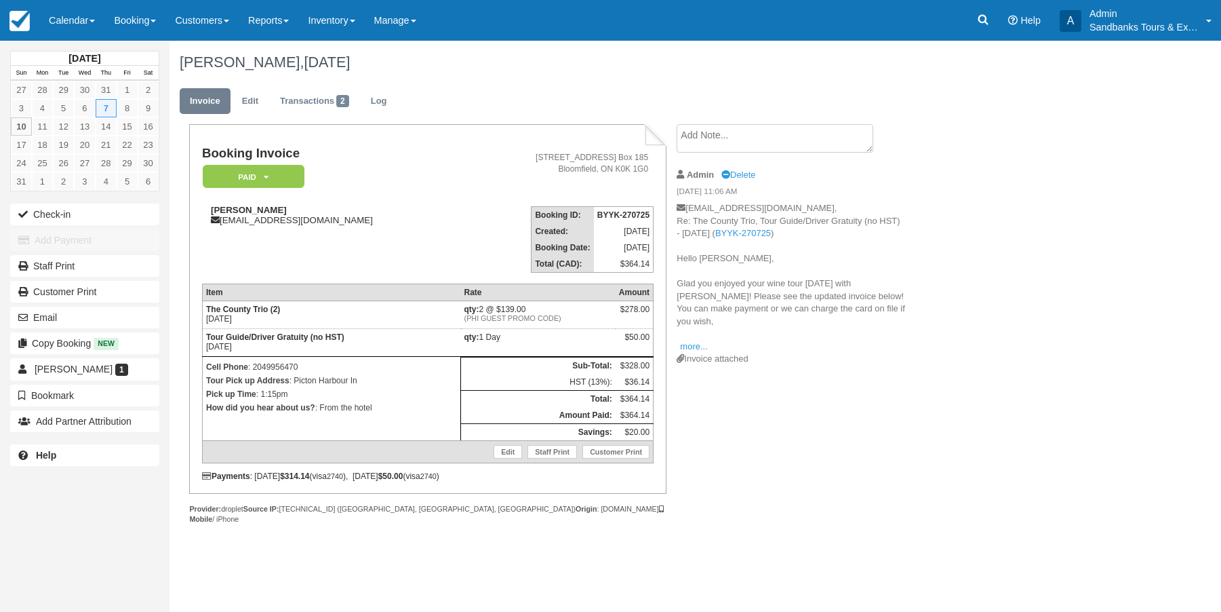  What do you see at coordinates (42, 163) in the screenshot?
I see `a: 25` at bounding box center [42, 163].